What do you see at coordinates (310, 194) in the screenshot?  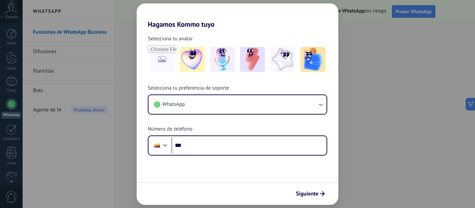 I see `button: Siguiente` at bounding box center [310, 194].